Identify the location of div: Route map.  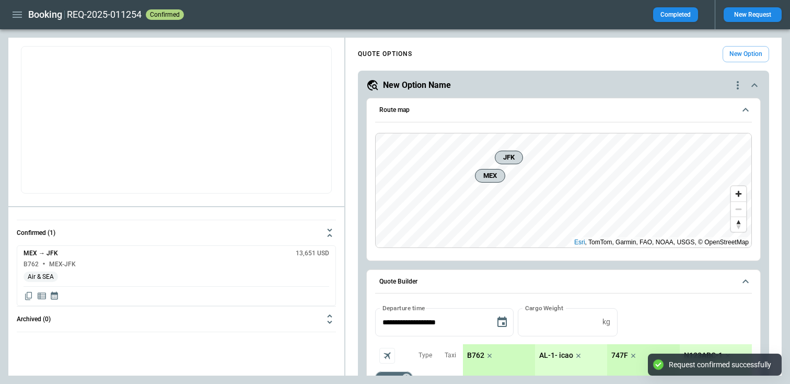
(563, 190).